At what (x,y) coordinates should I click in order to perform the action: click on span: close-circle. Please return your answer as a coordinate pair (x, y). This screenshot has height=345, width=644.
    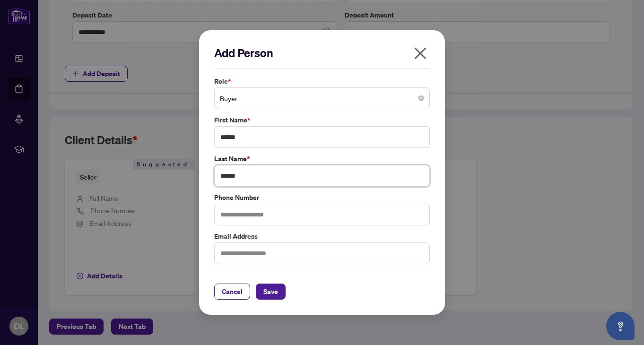
    Looking at the image, I should click on (421, 98).